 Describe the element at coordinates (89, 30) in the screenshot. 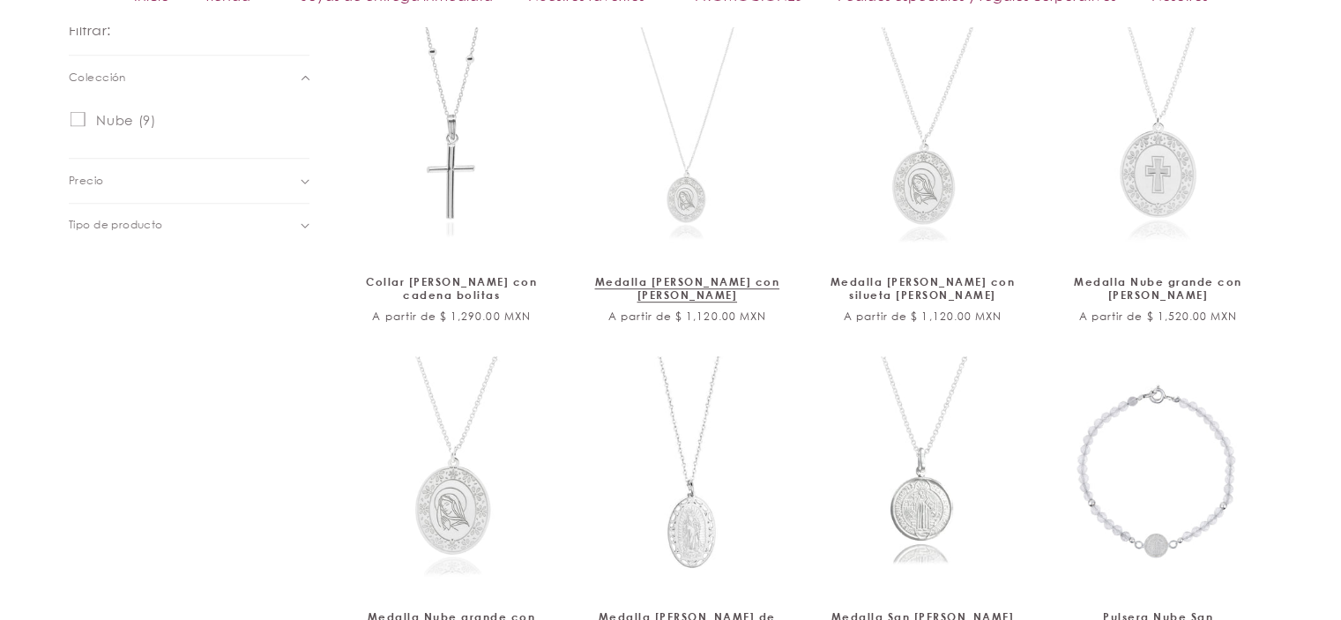

I see `h2: Filtrar:` at that location.